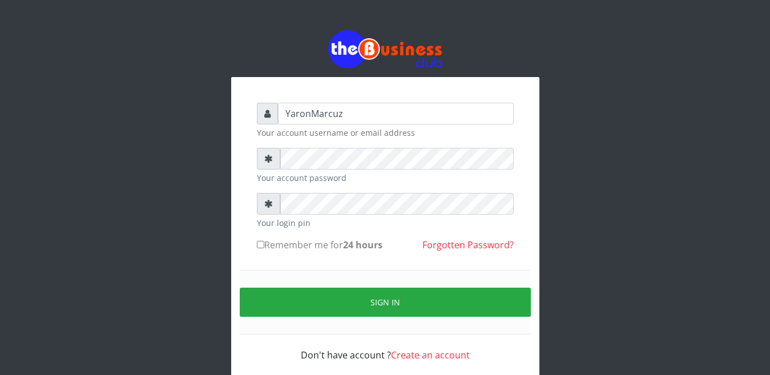 Image resolution: width=770 pixels, height=375 pixels. Describe the element at coordinates (385, 302) in the screenshot. I see `button: Sign in` at that location.